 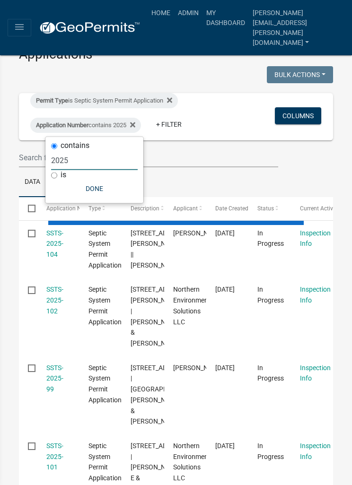 I want to click on datatable-header-cell: Current Activity, so click(x=311, y=208).